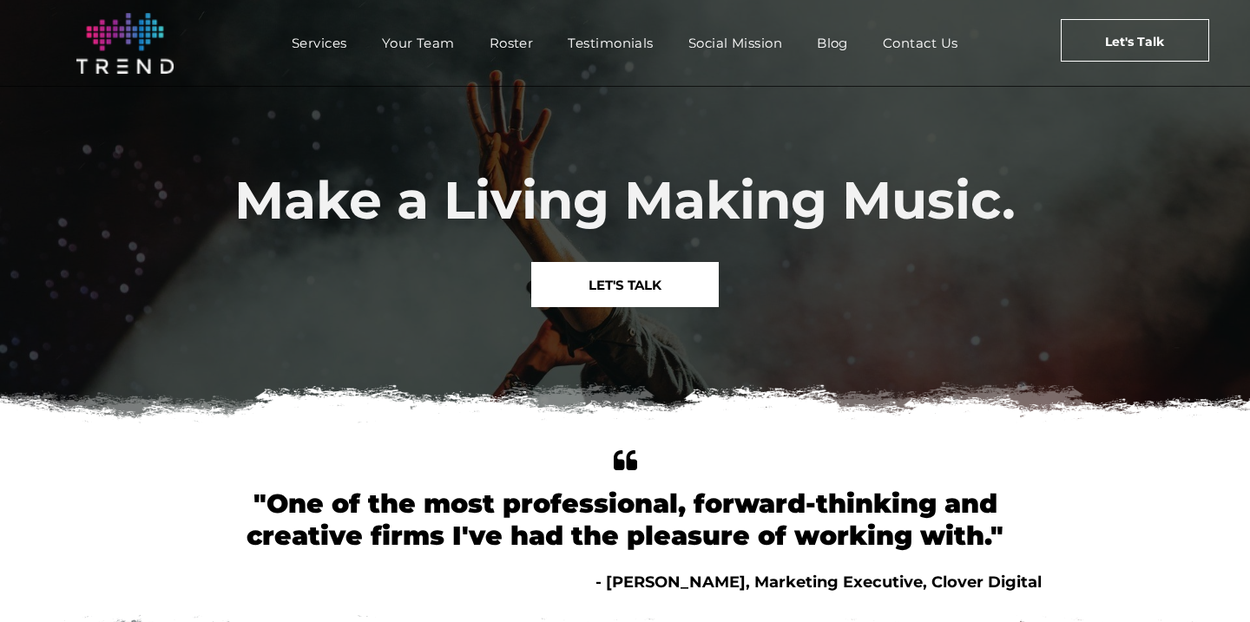 This screenshot has width=1250, height=622. I want to click on a: Social Mission, so click(735, 43).